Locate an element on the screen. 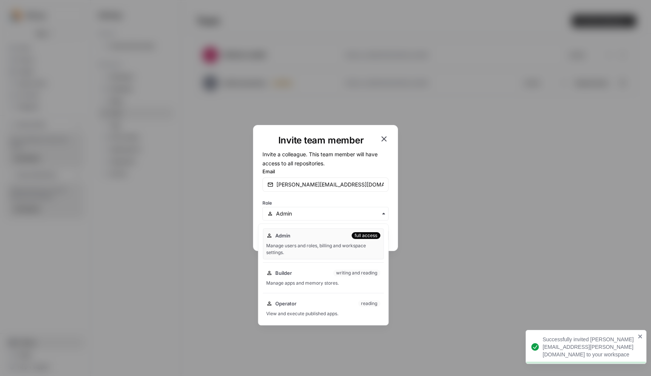 Image resolution: width=651 pixels, height=376 pixels. h1: Invite team member is located at coordinates (321, 141).